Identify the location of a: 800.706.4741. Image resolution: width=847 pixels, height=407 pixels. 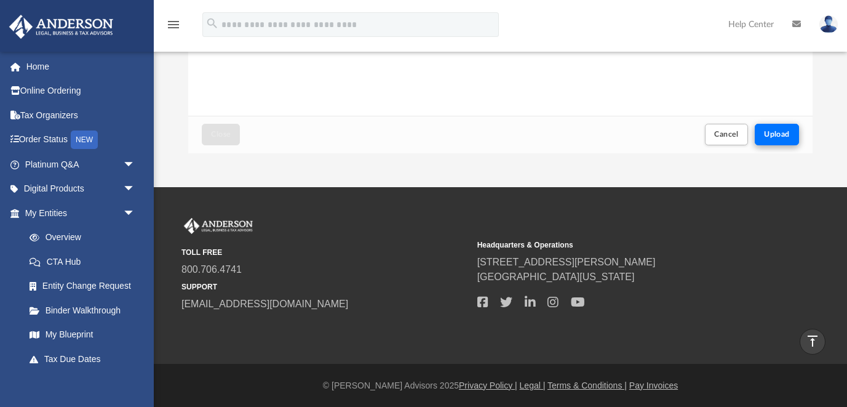
(212, 269).